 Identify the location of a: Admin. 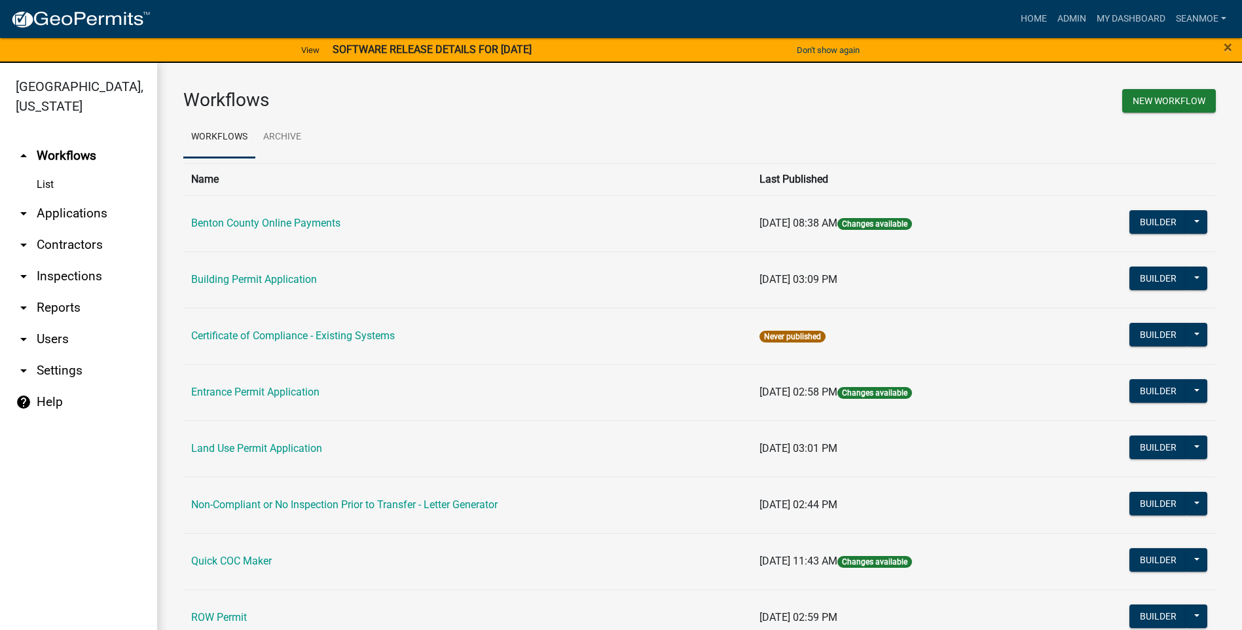
(1071, 19).